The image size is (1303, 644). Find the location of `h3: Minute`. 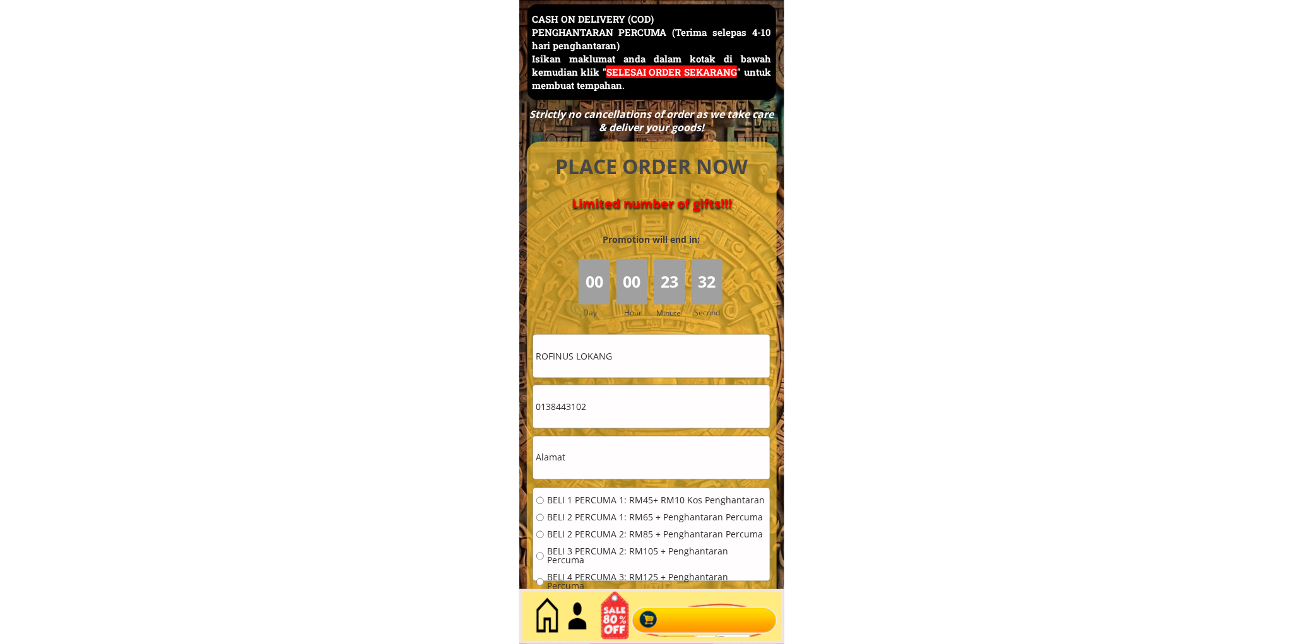

h3: Minute is located at coordinates (670, 313).